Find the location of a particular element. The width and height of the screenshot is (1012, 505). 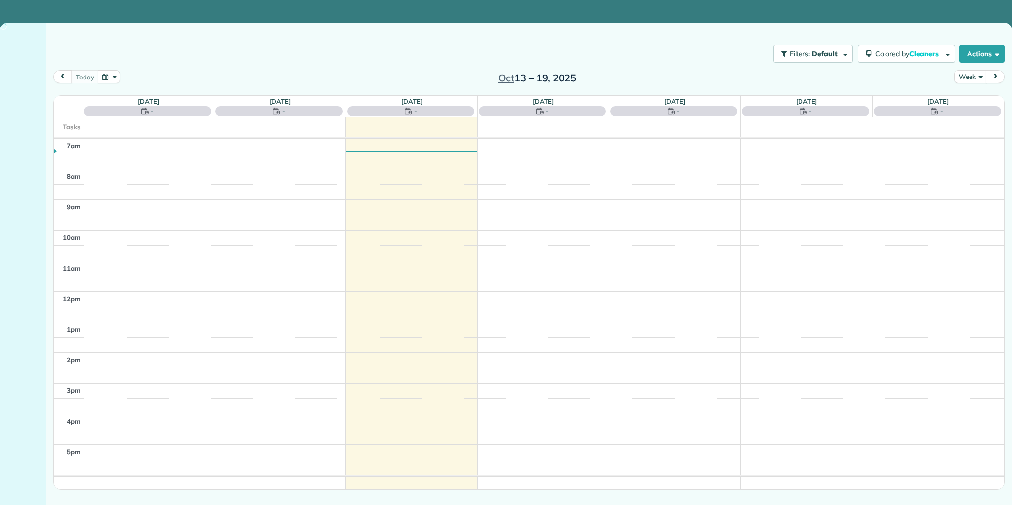

span: Filters: is located at coordinates (800, 54).